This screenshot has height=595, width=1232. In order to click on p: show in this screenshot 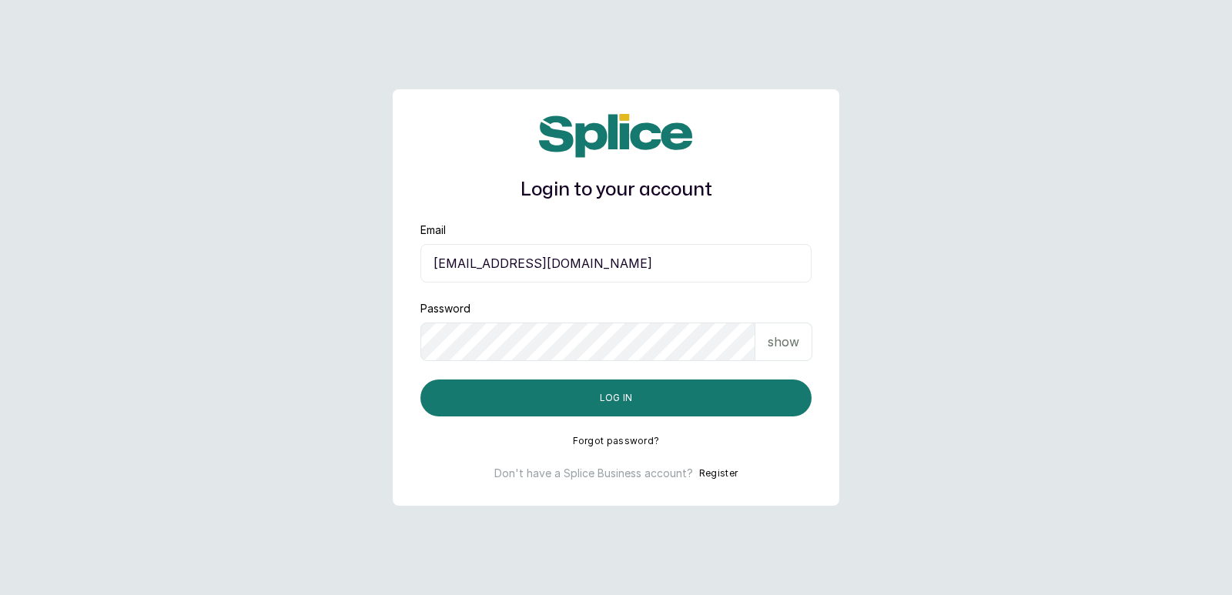, I will do `click(783, 342)`.